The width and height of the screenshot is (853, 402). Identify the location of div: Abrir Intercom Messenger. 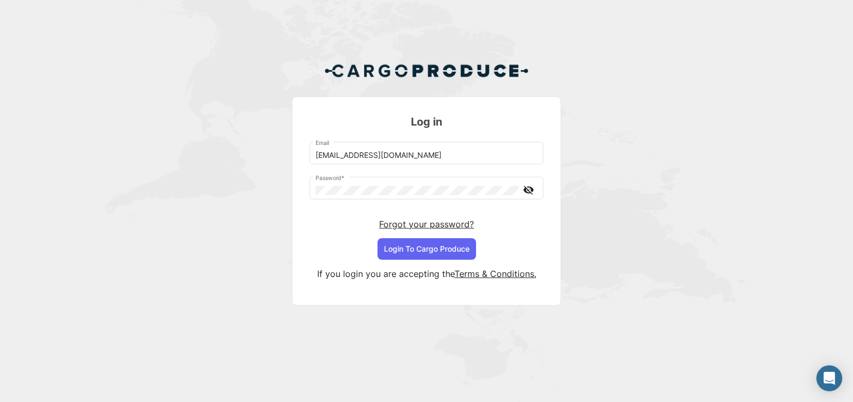
(830, 378).